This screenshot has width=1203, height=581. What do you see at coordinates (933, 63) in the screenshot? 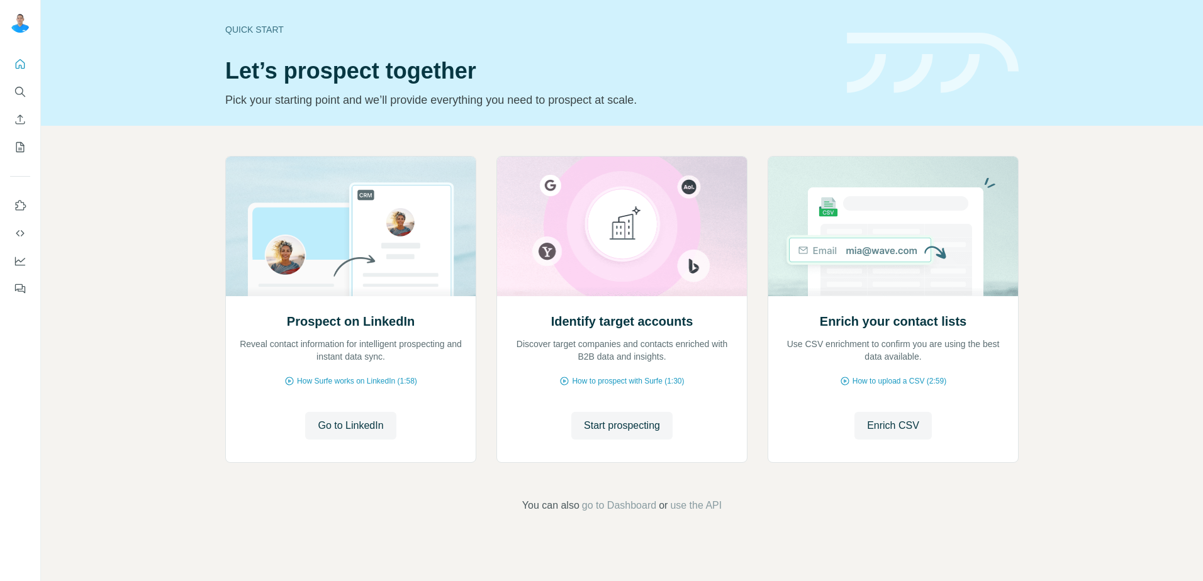
I see `img: banner` at bounding box center [933, 63].